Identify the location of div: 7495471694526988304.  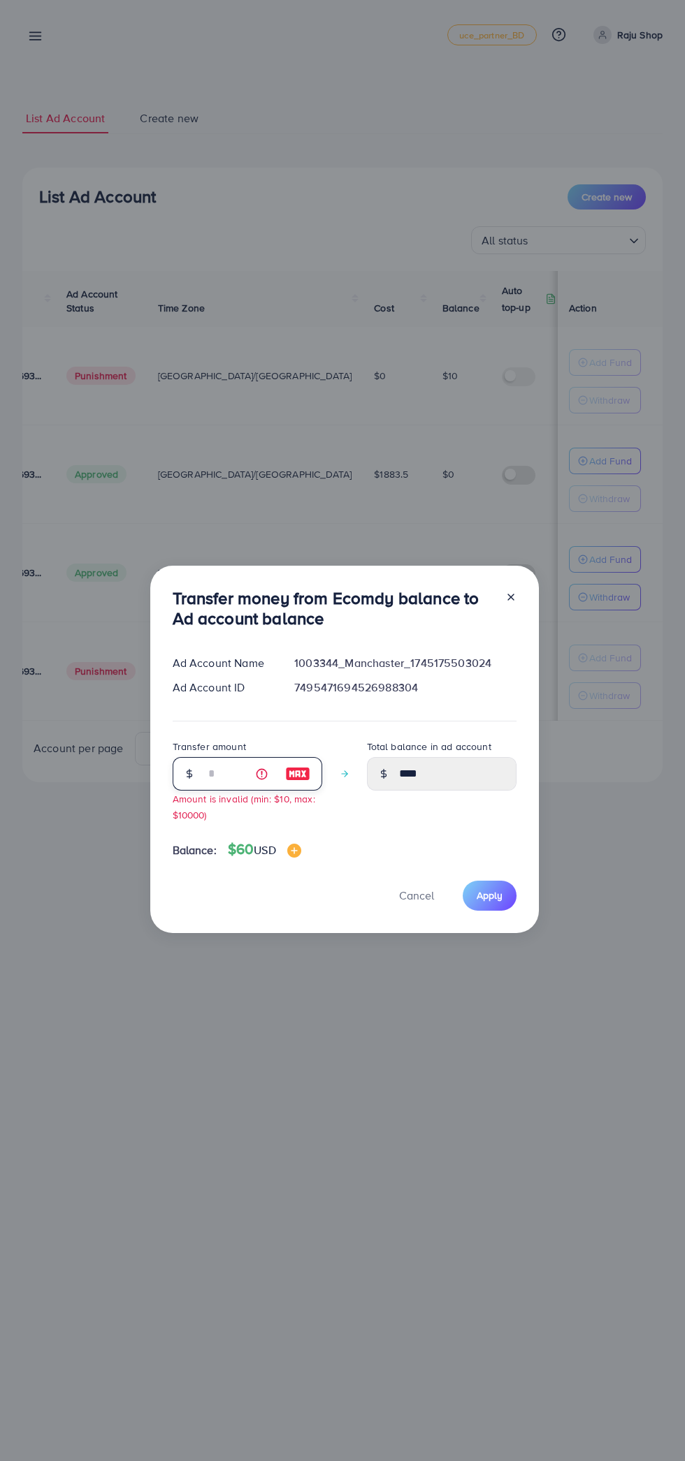
(404, 687).